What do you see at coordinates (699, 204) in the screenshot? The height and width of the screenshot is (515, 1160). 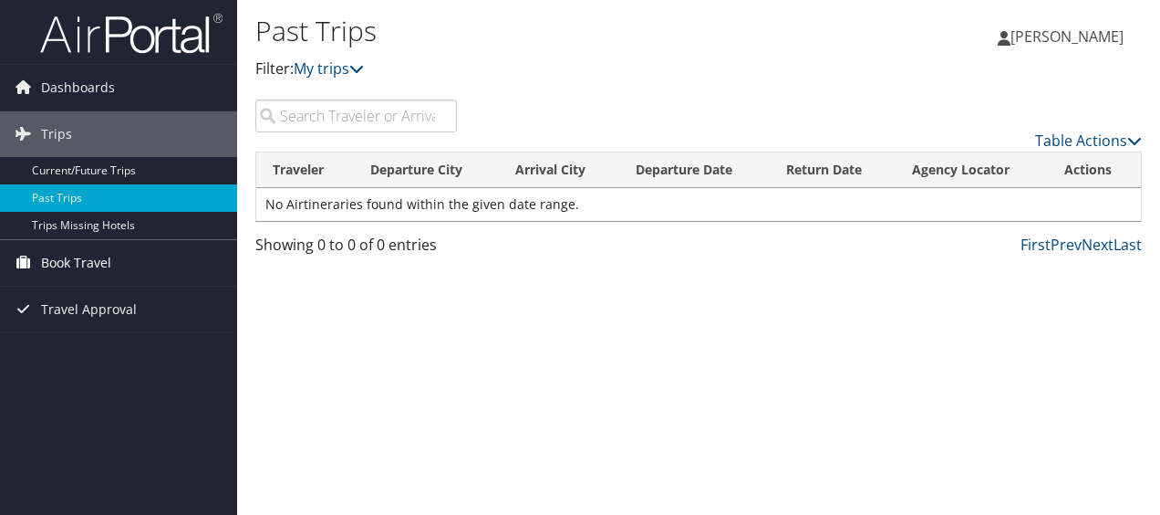 I see `td: No Airtineraries found within the given date range.` at bounding box center [699, 204].